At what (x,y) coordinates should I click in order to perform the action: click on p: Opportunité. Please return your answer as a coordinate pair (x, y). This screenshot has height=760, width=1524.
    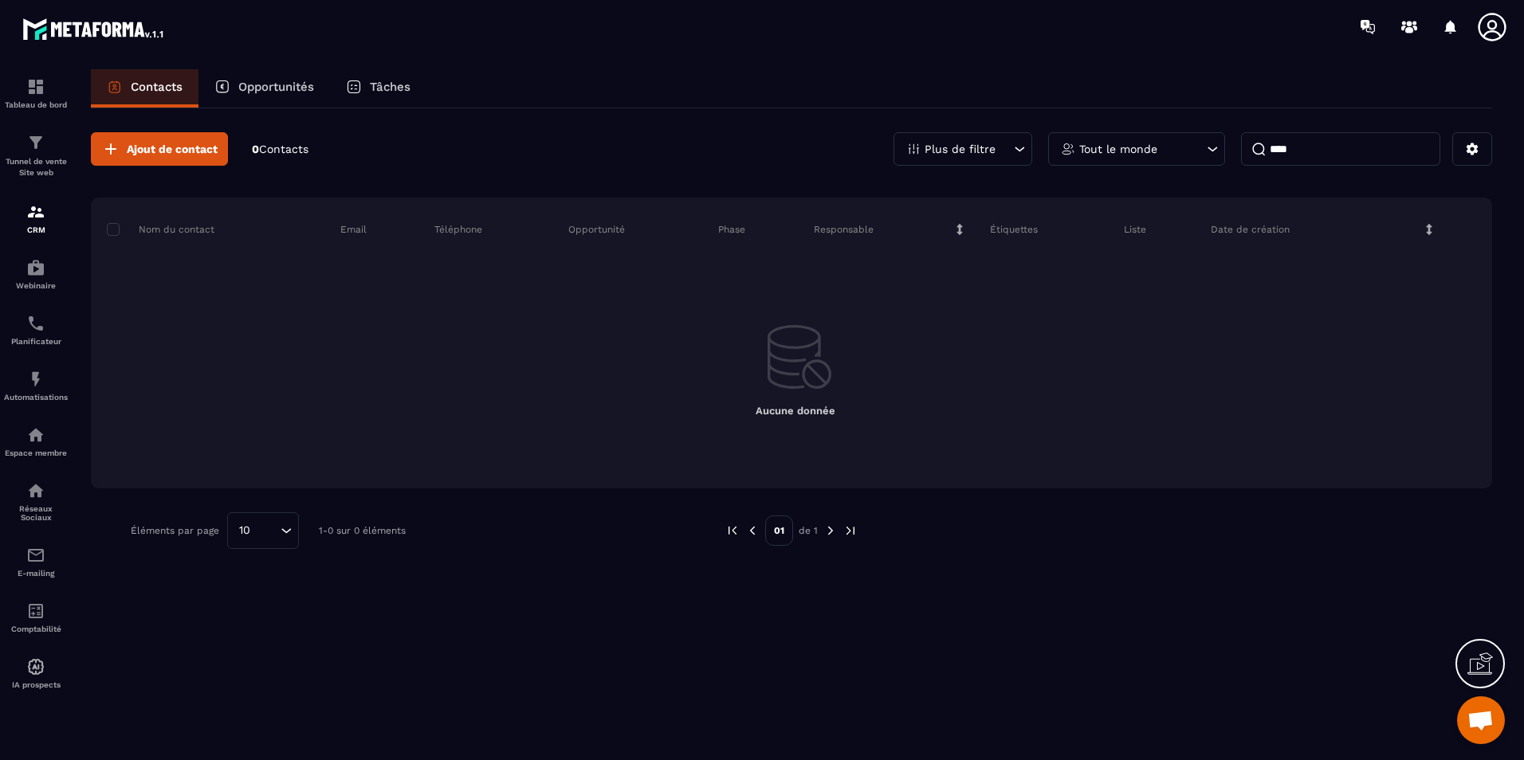
    Looking at the image, I should click on (596, 230).